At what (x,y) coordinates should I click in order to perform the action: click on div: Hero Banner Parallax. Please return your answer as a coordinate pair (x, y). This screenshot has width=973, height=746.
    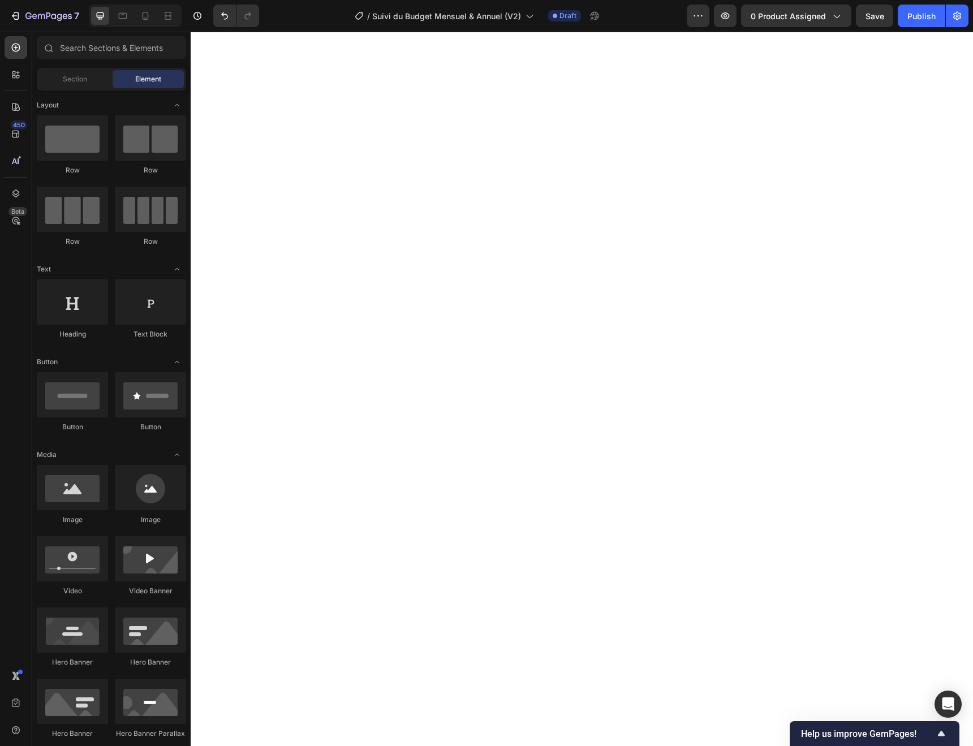
    Looking at the image, I should click on (150, 733).